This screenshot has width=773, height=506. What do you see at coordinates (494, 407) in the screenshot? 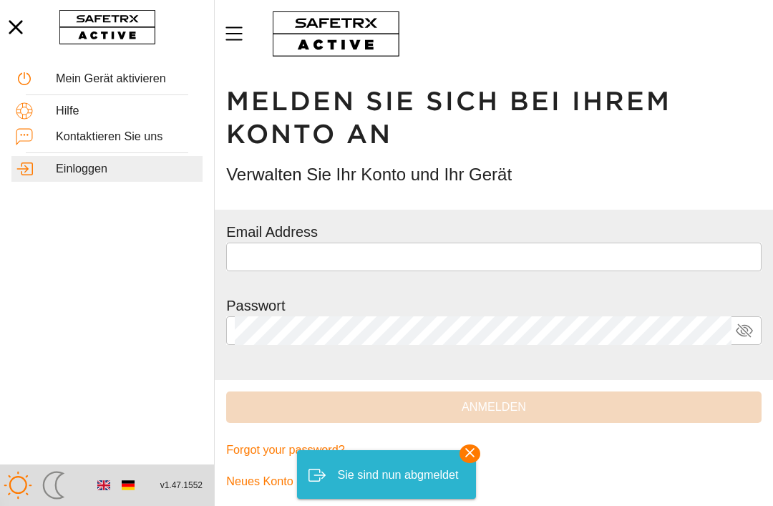
I see `span: Anmelden` at bounding box center [494, 407].